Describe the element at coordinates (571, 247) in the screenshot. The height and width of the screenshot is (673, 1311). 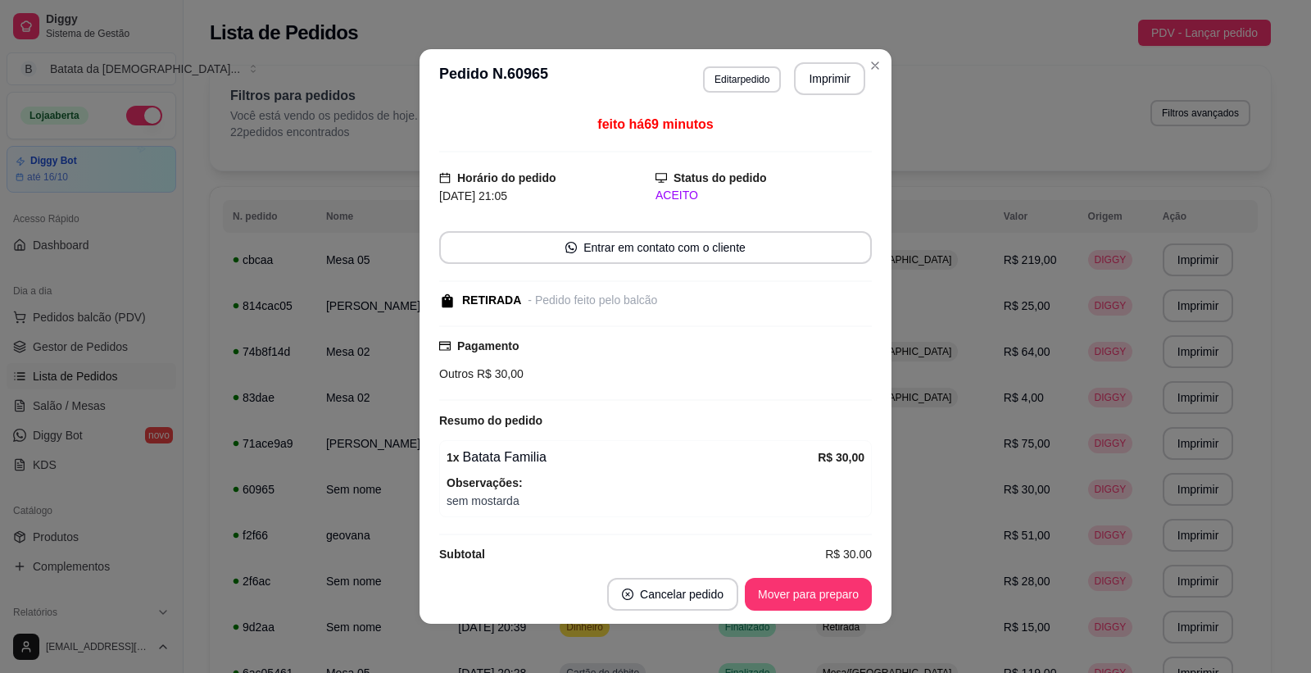
I see `span: whats-app` at that location.